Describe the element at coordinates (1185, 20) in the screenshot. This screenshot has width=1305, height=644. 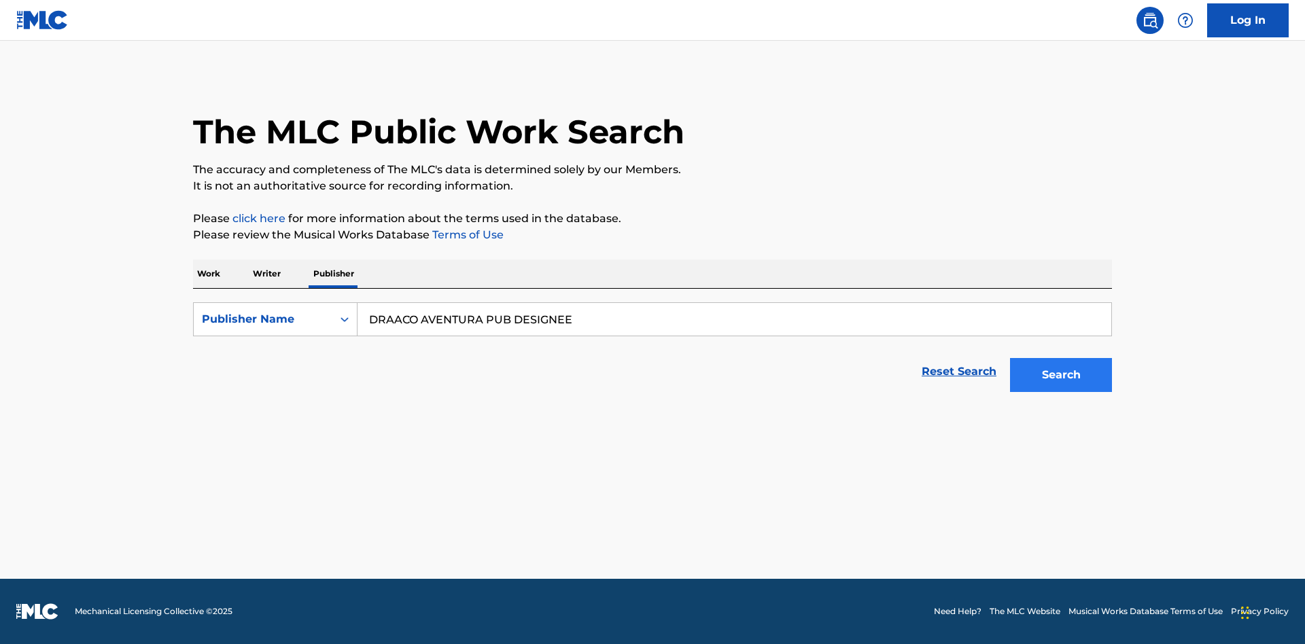
I see `div: Help` at that location.